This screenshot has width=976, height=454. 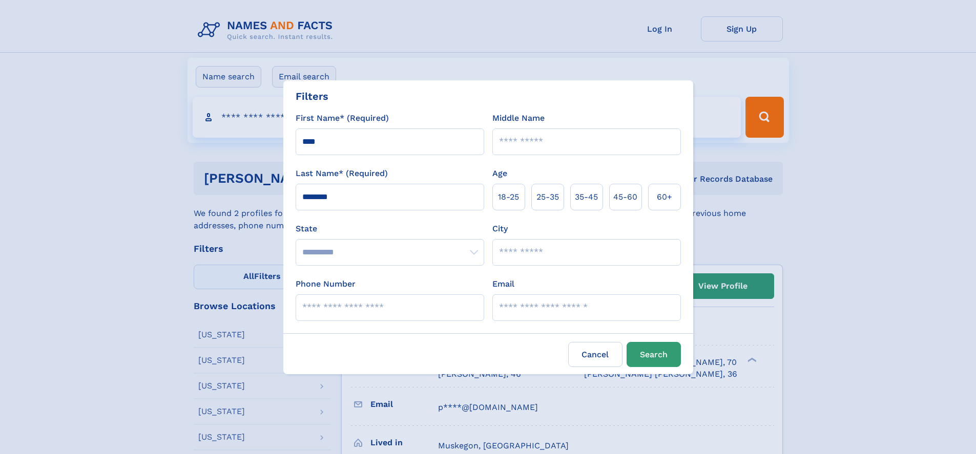 I want to click on label: Cancel, so click(x=595, y=355).